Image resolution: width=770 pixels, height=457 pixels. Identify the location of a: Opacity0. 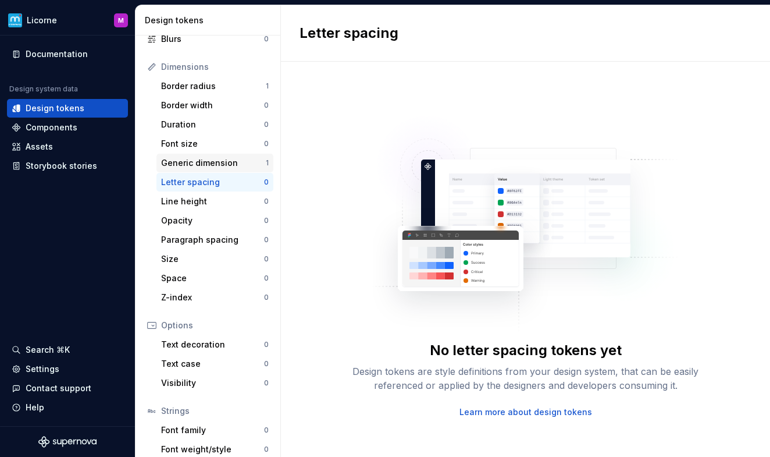
(215, 221).